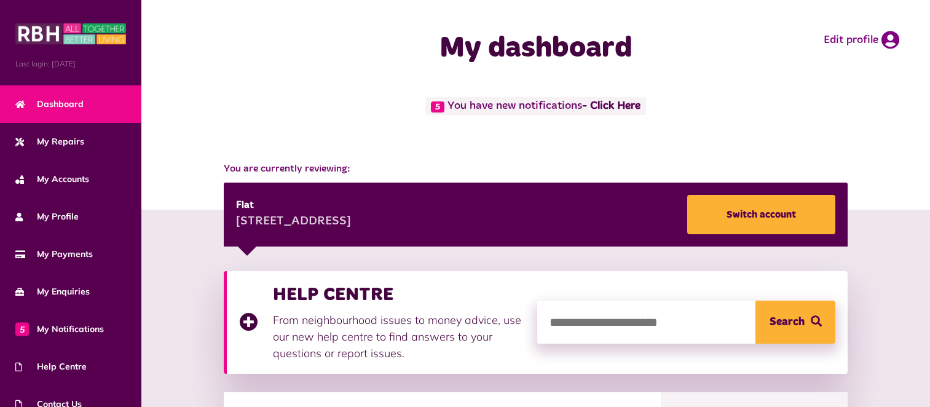 This screenshot has height=407, width=930. I want to click on a: Edit profile, so click(861, 40).